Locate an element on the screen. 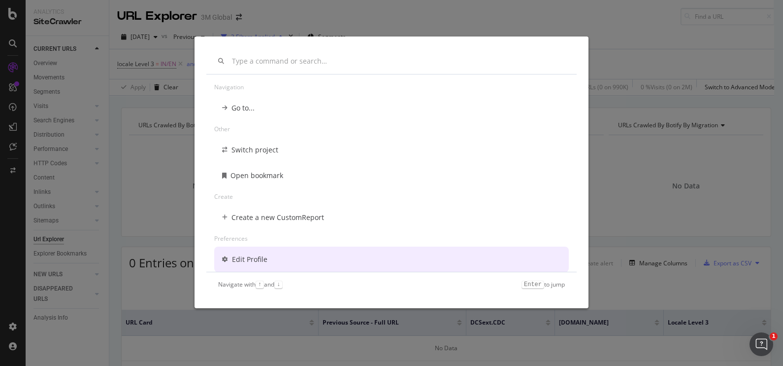  input: Type a command or search… is located at coordinates (399, 61).